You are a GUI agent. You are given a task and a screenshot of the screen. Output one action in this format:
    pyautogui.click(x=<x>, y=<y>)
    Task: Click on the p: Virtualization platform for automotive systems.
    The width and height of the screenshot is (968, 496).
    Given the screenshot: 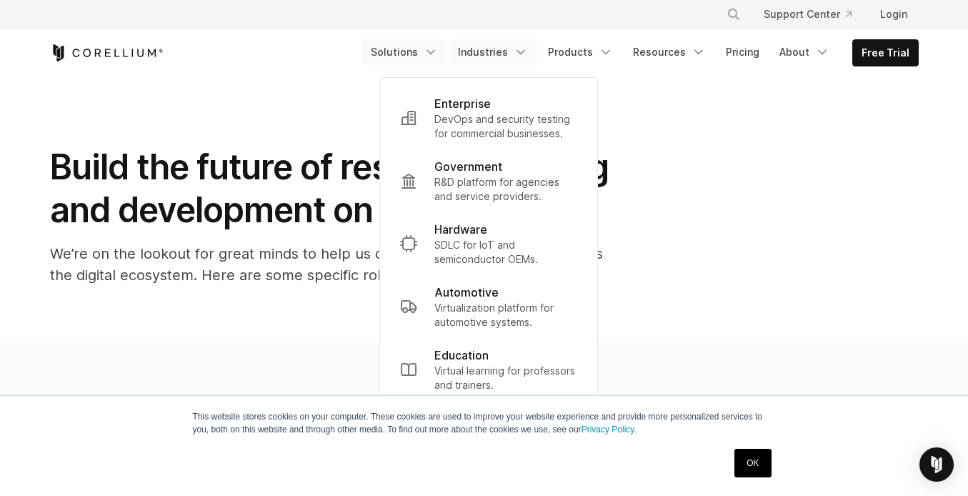 What is the action you would take?
    pyautogui.click(x=506, y=315)
    